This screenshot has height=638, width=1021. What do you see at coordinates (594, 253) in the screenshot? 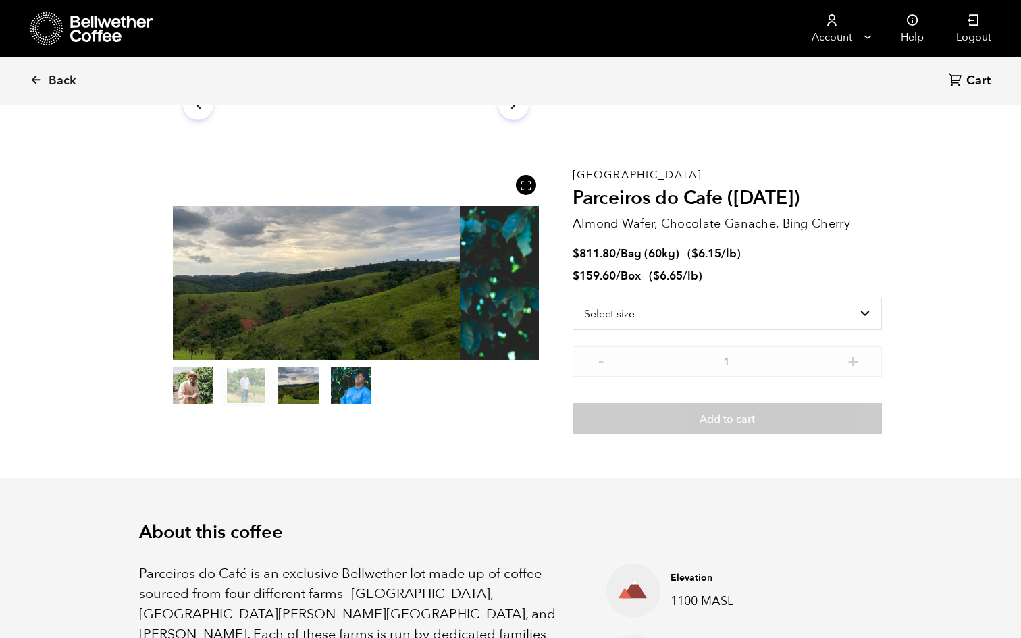
I see `bdi: 811.80` at bounding box center [594, 253].